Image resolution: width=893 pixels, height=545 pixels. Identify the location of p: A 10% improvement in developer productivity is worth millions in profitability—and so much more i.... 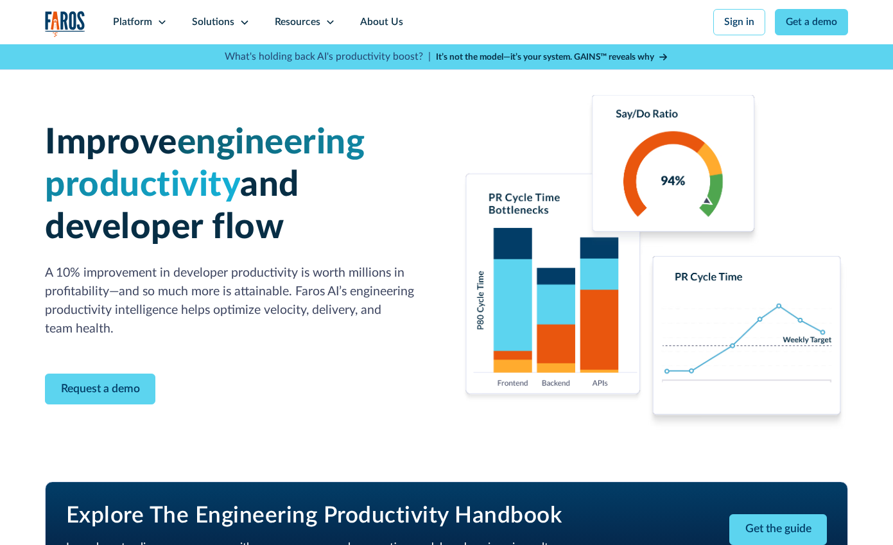
(238, 301).